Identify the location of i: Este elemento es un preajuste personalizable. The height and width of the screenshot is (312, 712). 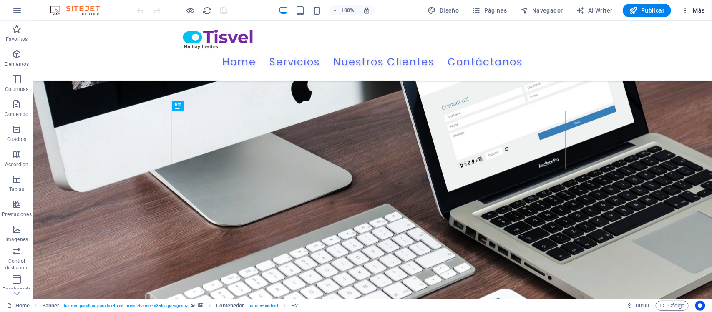
(193, 305).